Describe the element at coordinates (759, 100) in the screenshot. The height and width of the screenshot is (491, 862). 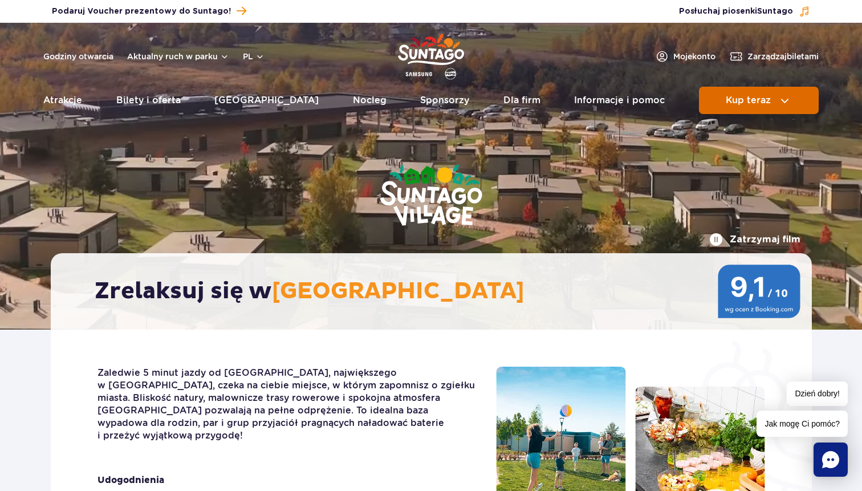
I see `button: Kup teraz` at that location.